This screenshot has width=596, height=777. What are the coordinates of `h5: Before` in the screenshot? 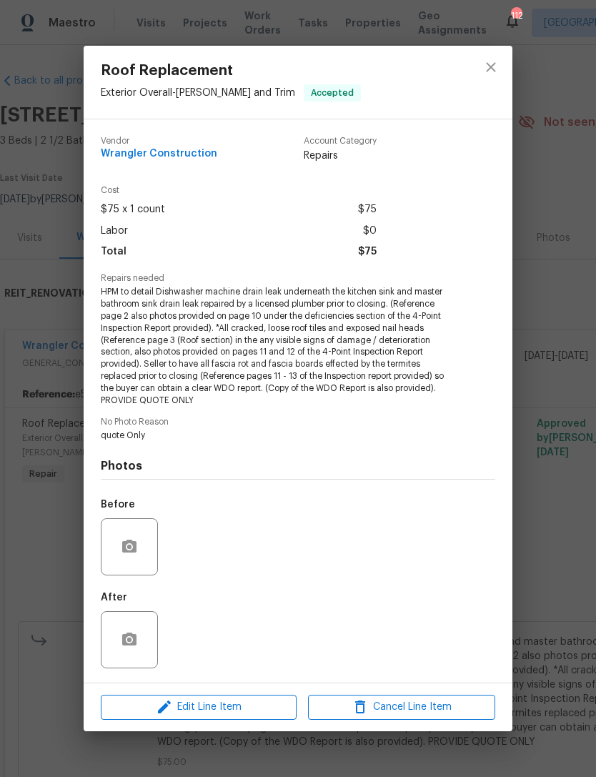 It's located at (118, 505).